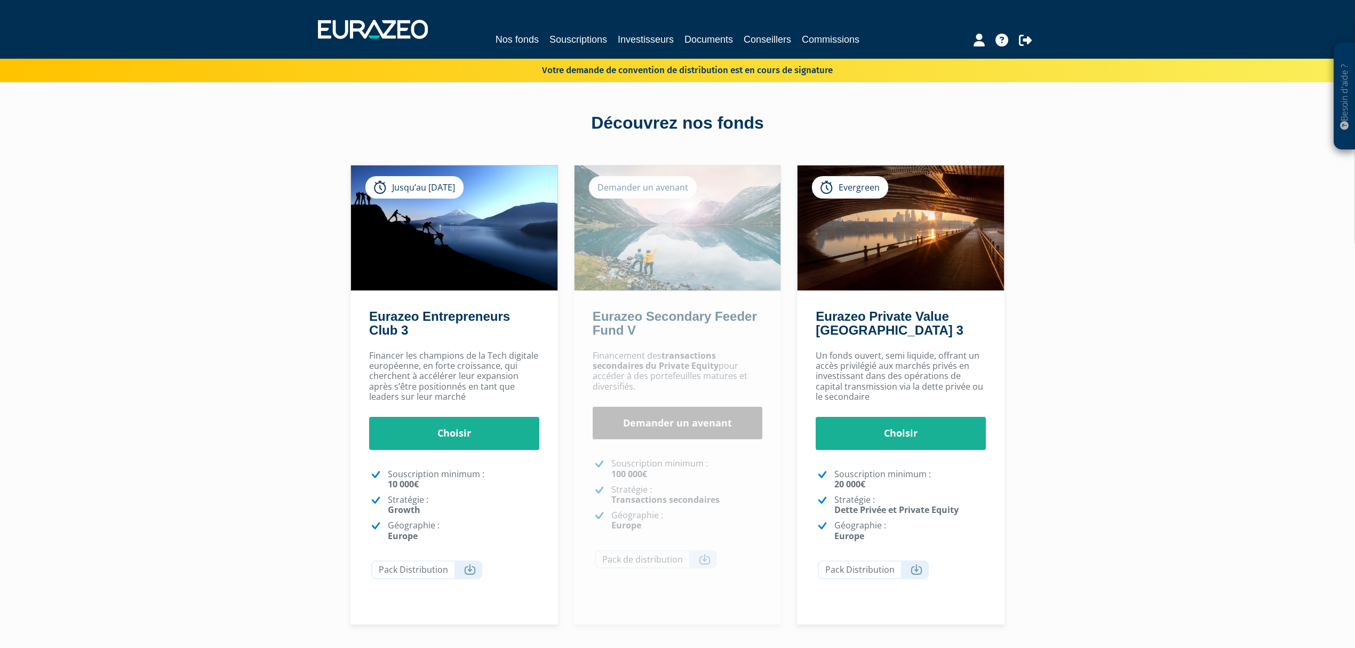  Describe the element at coordinates (850, 187) in the screenshot. I see `div: Evergreen` at that location.